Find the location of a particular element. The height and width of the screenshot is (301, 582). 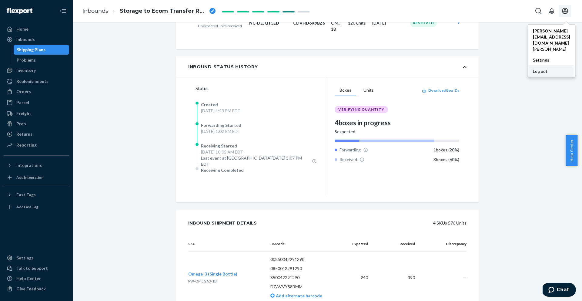

div: 4 boxes in progress is located at coordinates (397, 122).